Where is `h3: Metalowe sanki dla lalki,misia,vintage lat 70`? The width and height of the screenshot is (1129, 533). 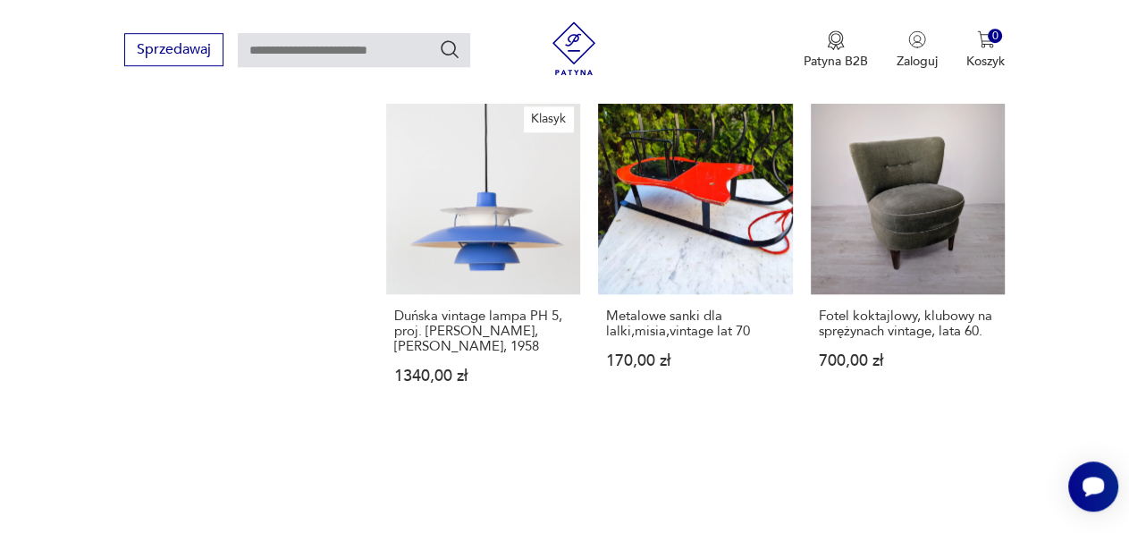
h3: Metalowe sanki dla lalki,misia,vintage lat 70 is located at coordinates (694, 324).